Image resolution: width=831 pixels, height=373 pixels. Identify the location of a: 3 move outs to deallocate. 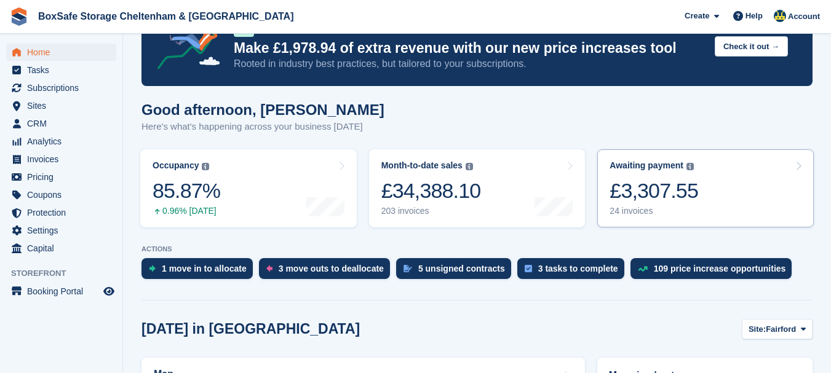
(327, 272).